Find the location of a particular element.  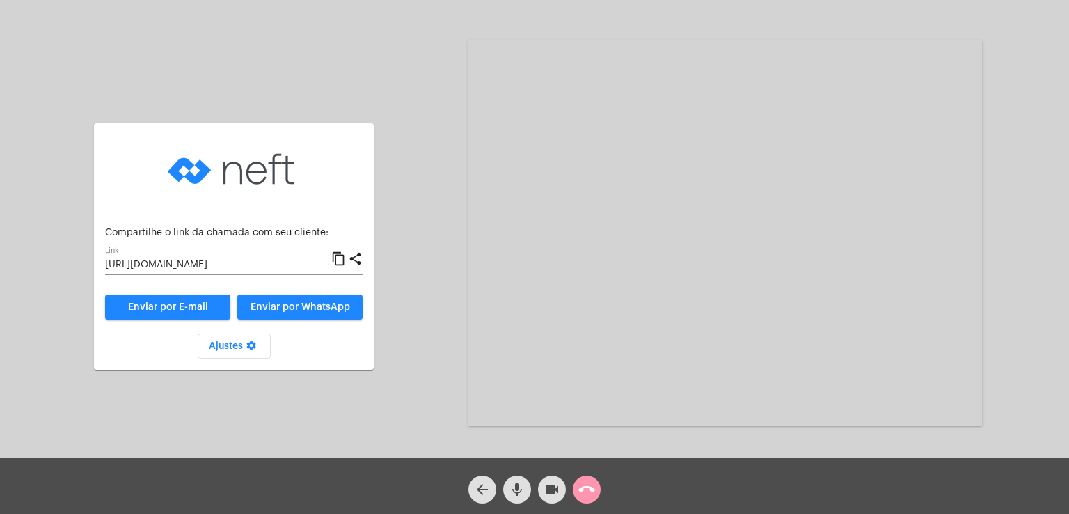

button: Enviar por WhatsApp is located at coordinates (300, 307).